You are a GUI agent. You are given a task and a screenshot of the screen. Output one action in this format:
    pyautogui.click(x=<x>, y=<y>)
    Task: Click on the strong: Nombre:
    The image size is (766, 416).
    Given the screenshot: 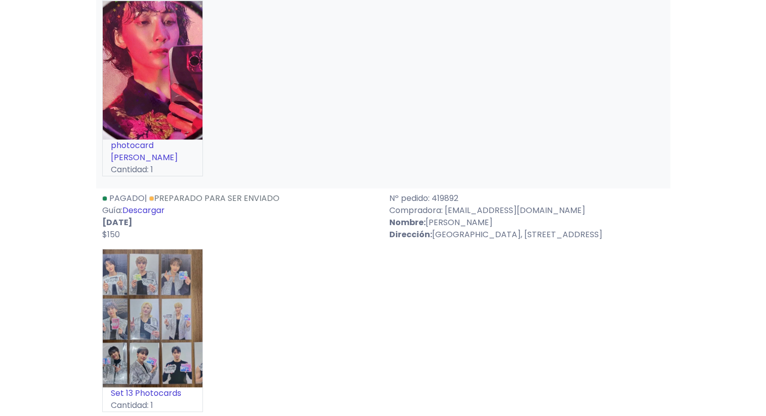 What is the action you would take?
    pyautogui.click(x=408, y=222)
    